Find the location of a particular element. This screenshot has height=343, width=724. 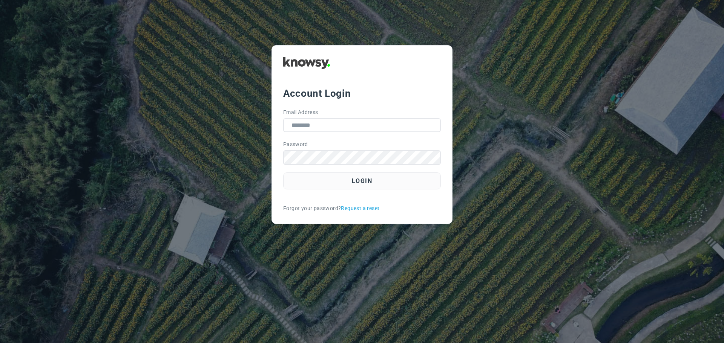

a: Request a reset is located at coordinates (360, 209).